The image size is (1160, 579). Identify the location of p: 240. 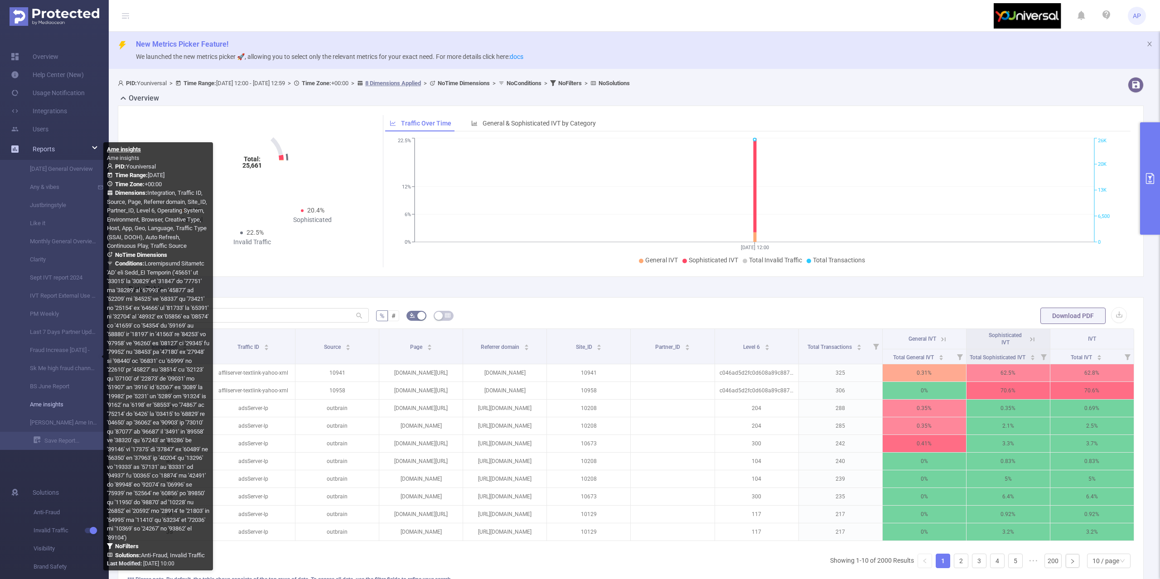
(840, 461).